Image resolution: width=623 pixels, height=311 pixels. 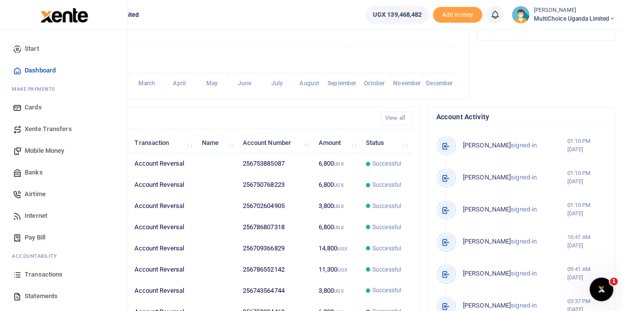 I want to click on tspan: August, so click(x=309, y=83).